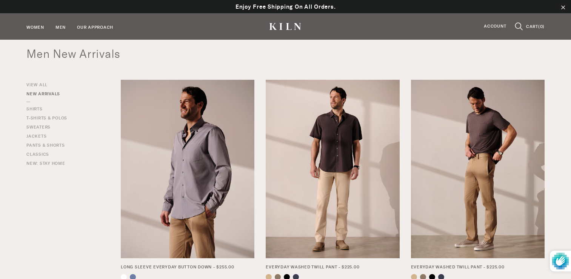  Describe the element at coordinates (285, 54) in the screenshot. I see `h1: Men New Arrivals` at that location.